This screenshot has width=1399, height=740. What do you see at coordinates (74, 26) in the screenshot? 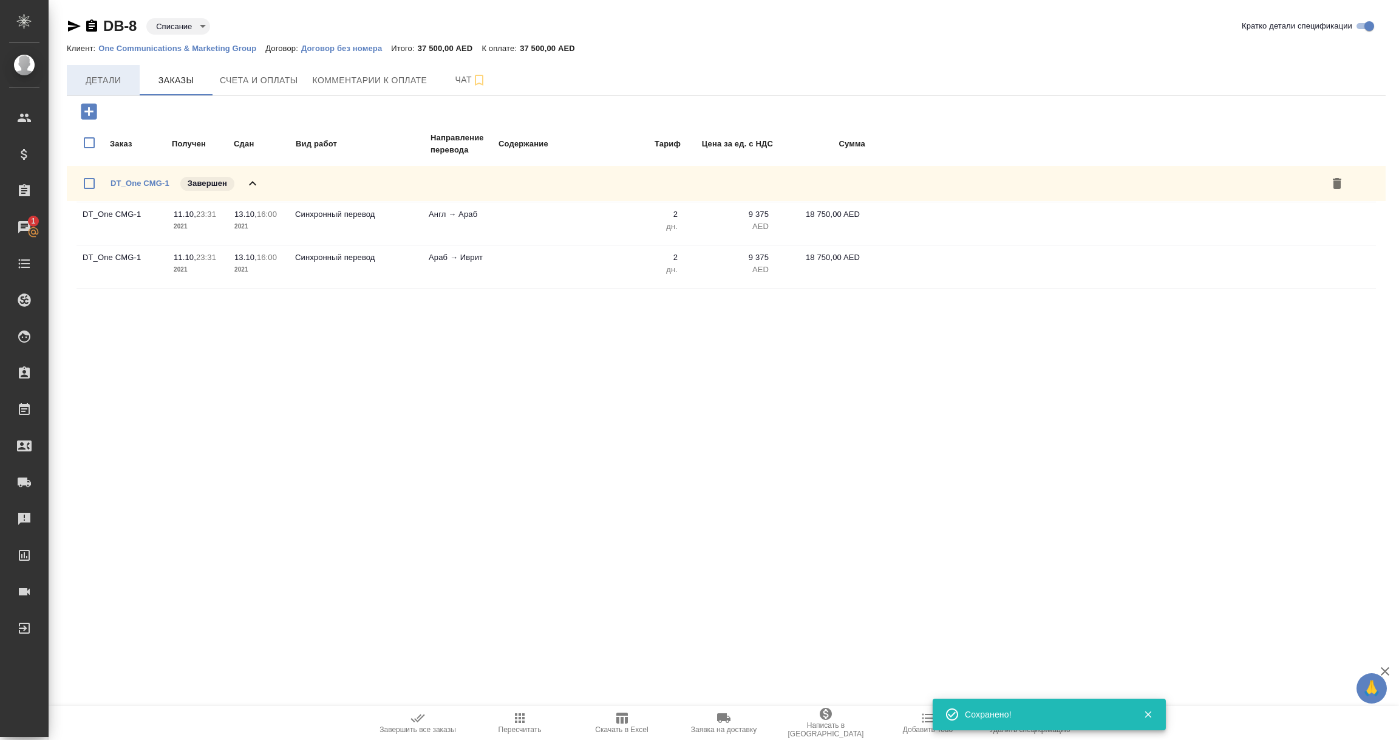
I see `button: Скопировать ссылку для ЯМессенджера` at bounding box center [74, 26].